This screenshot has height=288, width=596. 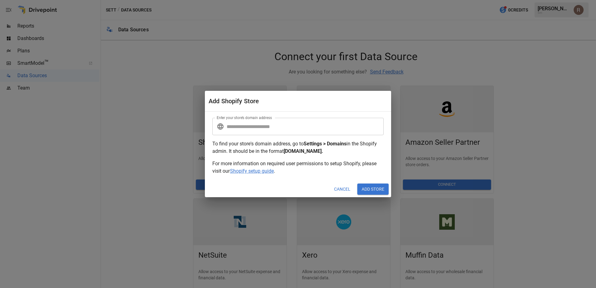 I want to click on b: Settings > Domains, so click(x=325, y=144).